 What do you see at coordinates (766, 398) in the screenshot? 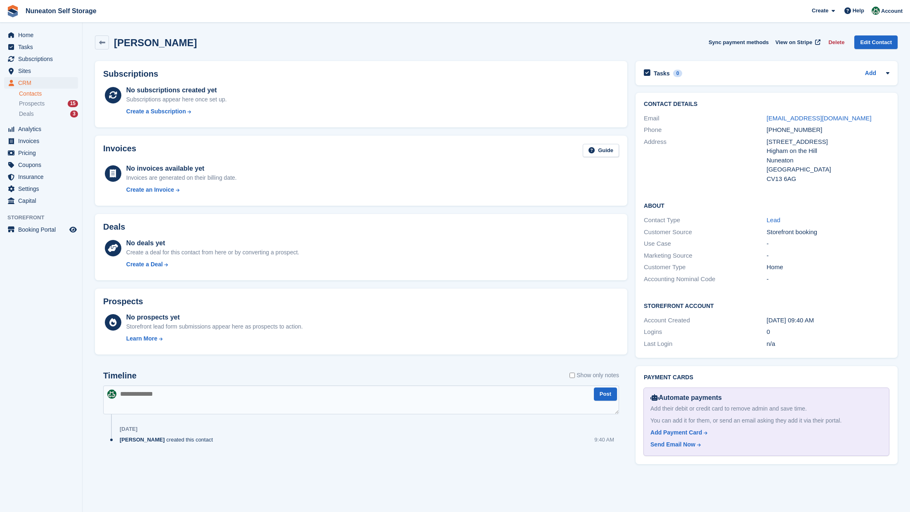
I see `div: Automate payments` at bounding box center [766, 398].